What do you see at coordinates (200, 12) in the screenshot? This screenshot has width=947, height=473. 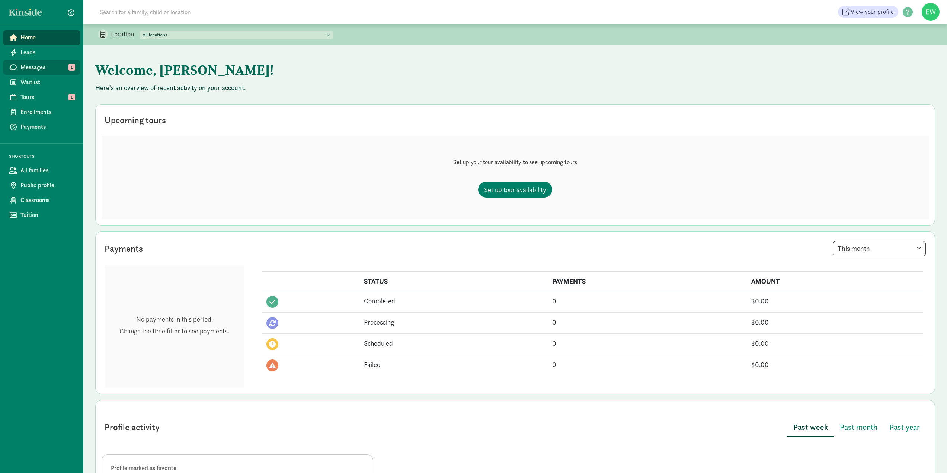 I see `input: Search for a family, child or location` at bounding box center [200, 12].